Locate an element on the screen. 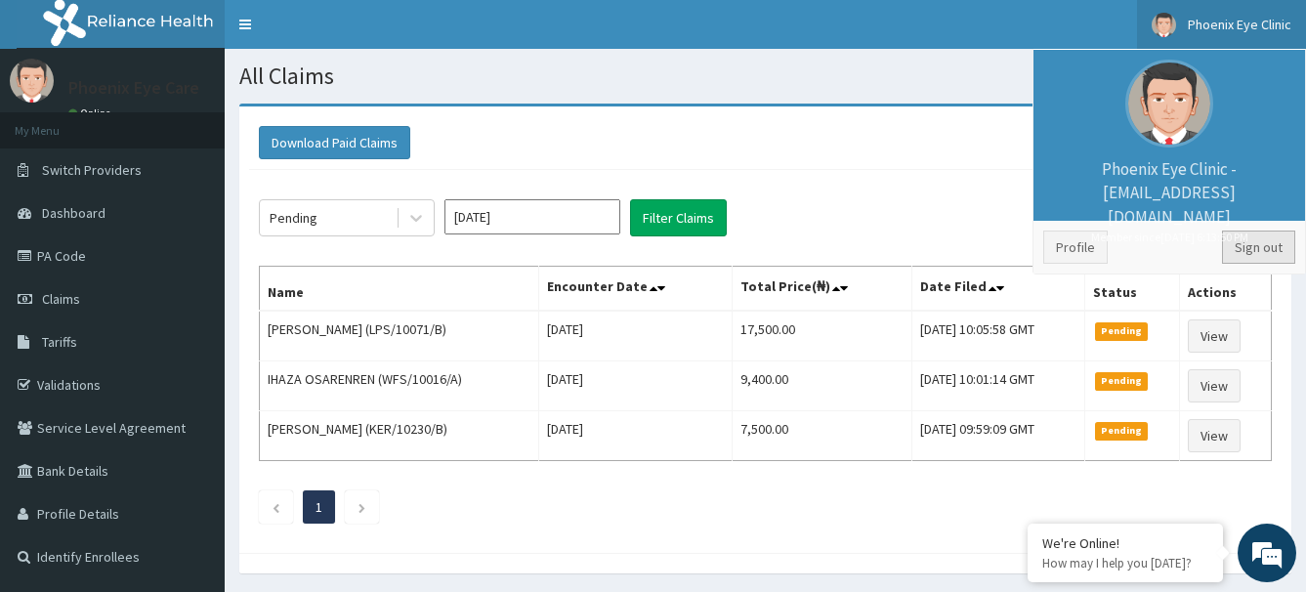  div: Minimize live chat window is located at coordinates (344, 33).